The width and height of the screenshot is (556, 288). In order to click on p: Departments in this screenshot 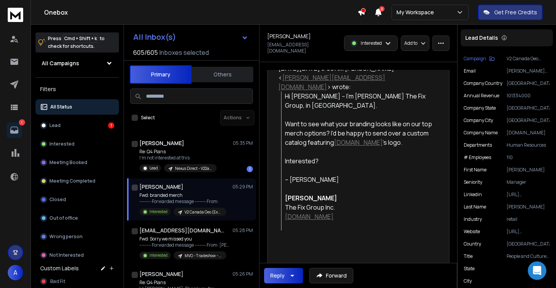, I will do `click(477, 145)`.